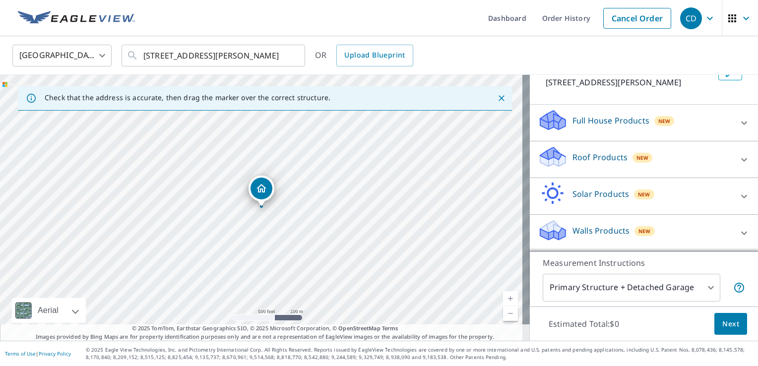 The image size is (758, 366). Describe the element at coordinates (261, 191) in the screenshot. I see `div: Dropped pin, building 1, Residential property, 1203 Baldwin Rd Yorktown Heights, NY 10598` at that location.